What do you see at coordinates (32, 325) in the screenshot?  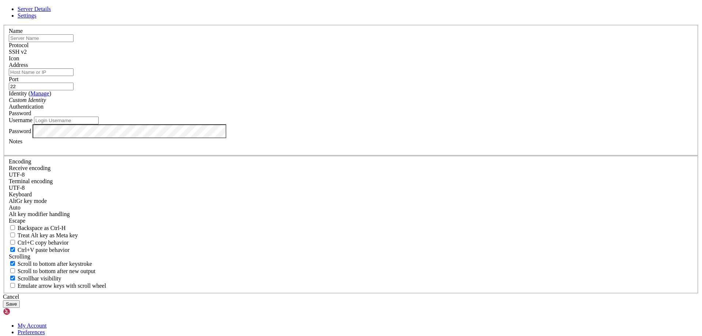 I see `a: My Account` at bounding box center [32, 325].